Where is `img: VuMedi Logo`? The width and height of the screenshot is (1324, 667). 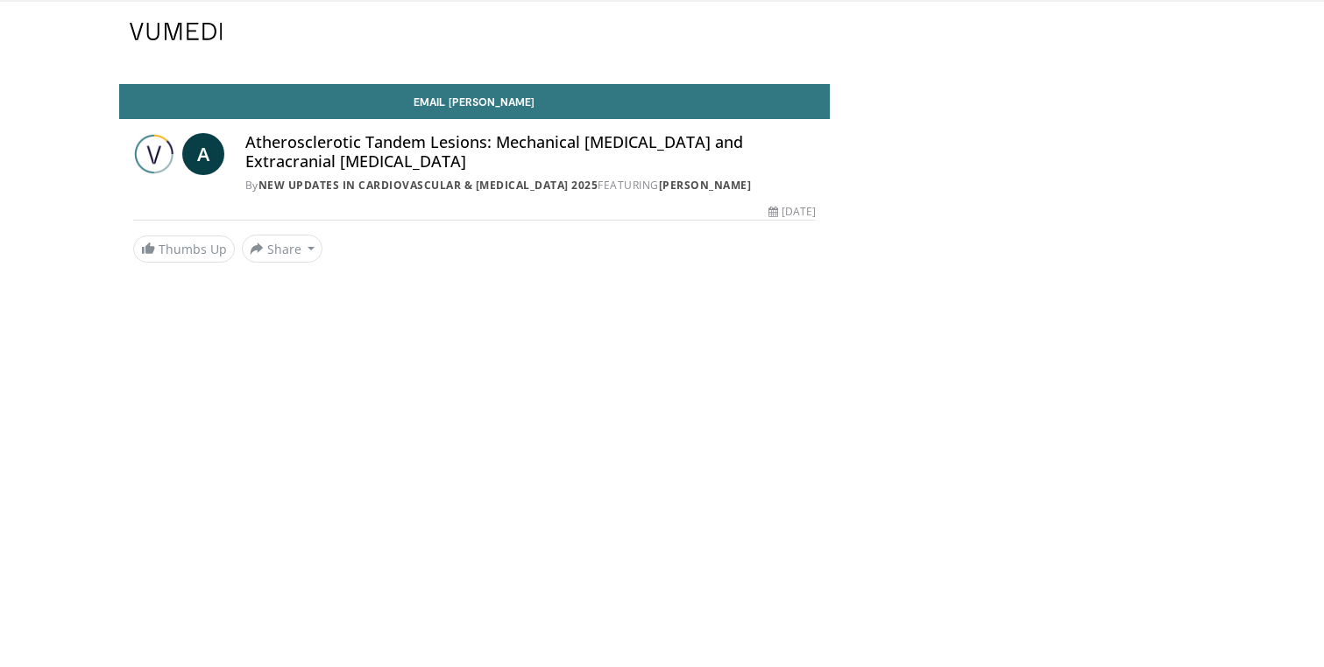 img: VuMedi Logo is located at coordinates (176, 32).